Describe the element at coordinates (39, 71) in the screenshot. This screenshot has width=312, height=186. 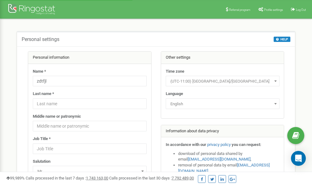
I see `label: Name *` at that location.